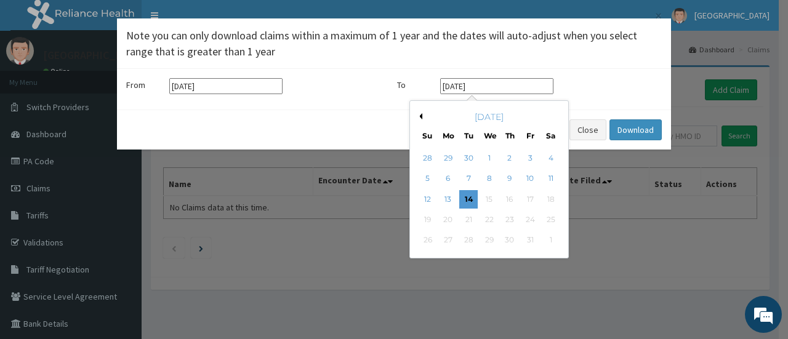 The height and width of the screenshot is (339, 788). What do you see at coordinates (489, 179) in the screenshot?
I see `div: Choose Wednesday, October 8th, 2025` at bounding box center [489, 179].